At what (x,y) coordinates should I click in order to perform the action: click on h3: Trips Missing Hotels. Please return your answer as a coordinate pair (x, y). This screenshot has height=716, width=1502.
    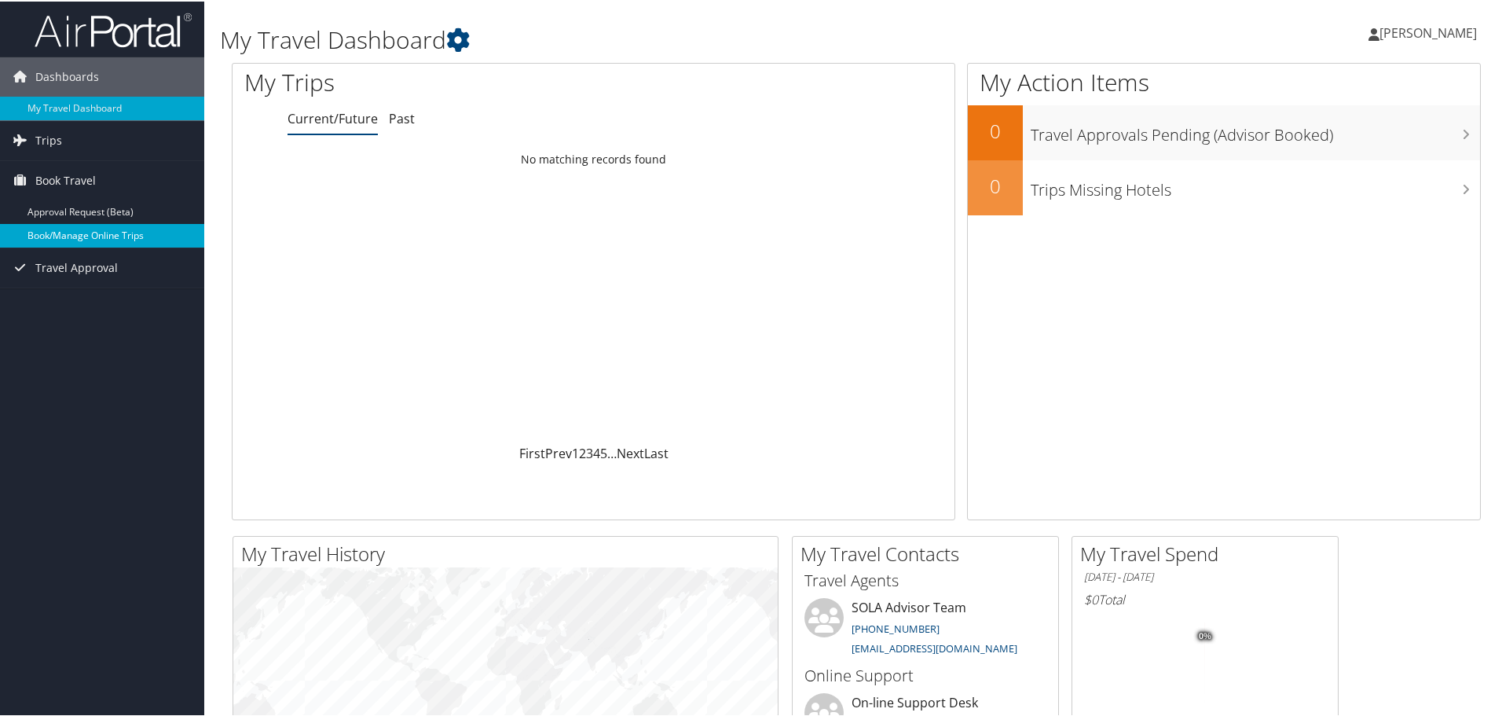
    Looking at the image, I should click on (1255, 185).